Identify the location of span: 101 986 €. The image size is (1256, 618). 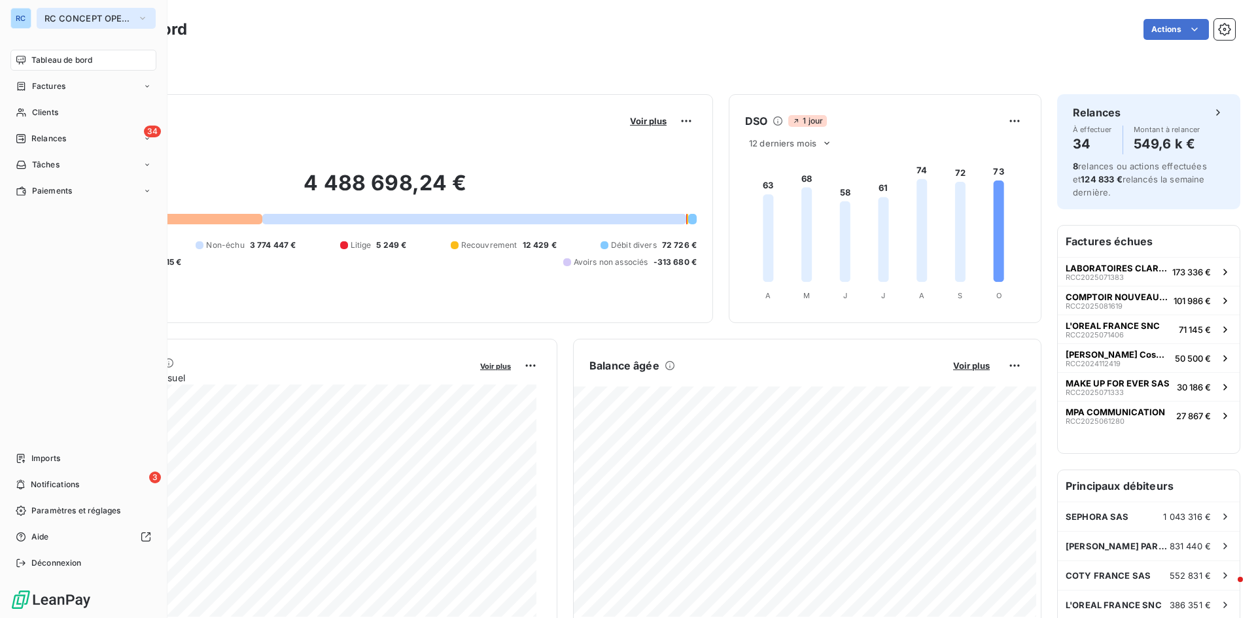
(1192, 301).